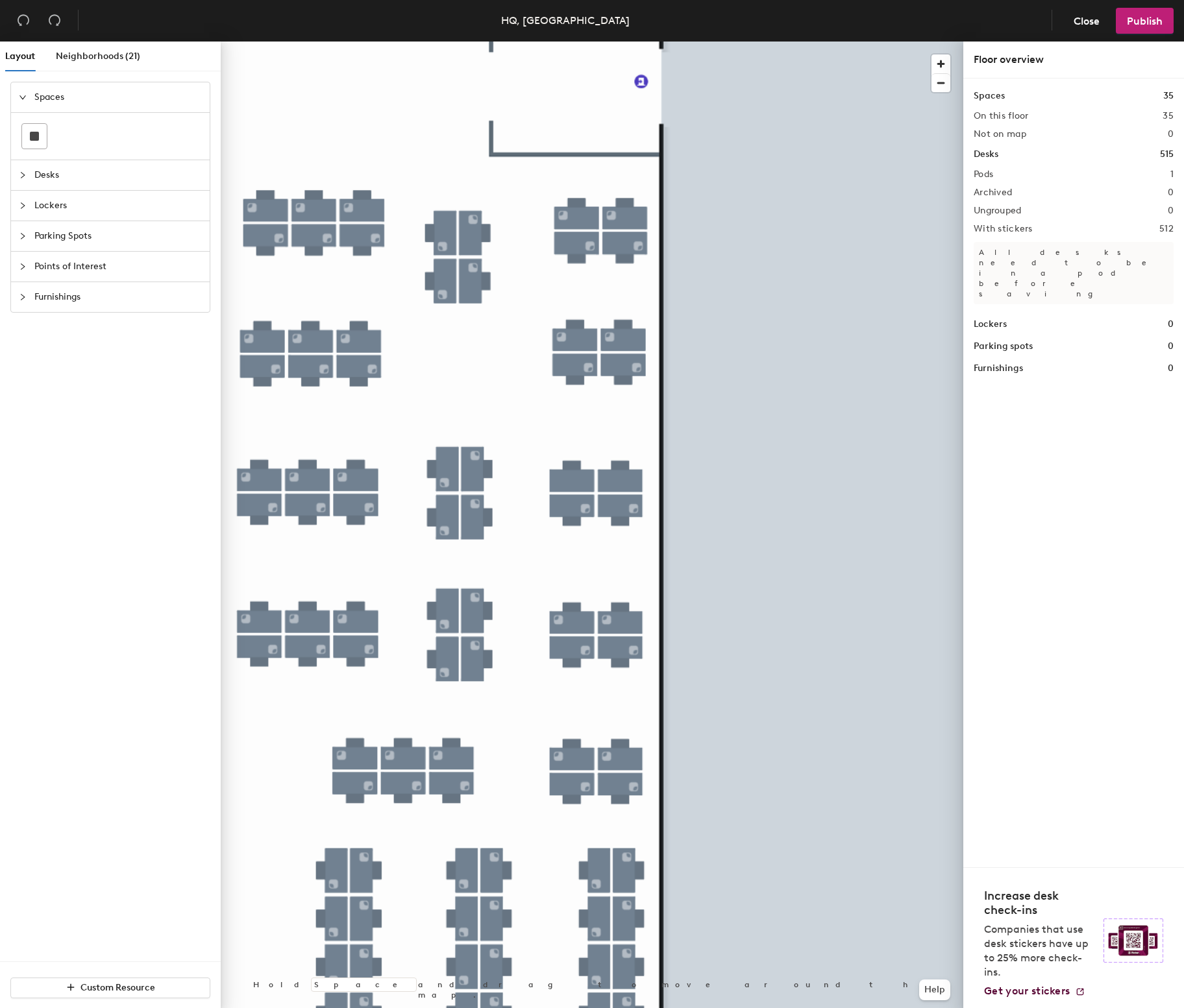 The width and height of the screenshot is (1184, 1008). Describe the element at coordinates (1166, 155) in the screenshot. I see `h1: 515` at that location.